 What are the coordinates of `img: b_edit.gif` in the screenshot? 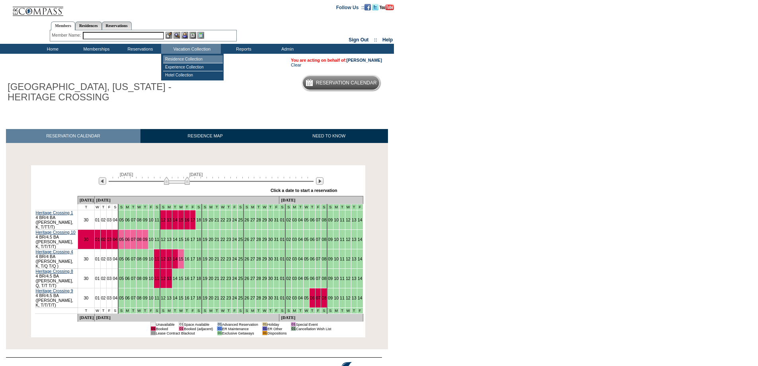 It's located at (169, 35).